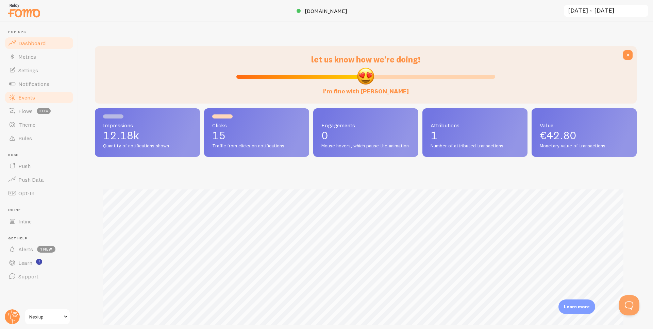  Describe the element at coordinates (27, 98) in the screenshot. I see `span: Events` at that location.